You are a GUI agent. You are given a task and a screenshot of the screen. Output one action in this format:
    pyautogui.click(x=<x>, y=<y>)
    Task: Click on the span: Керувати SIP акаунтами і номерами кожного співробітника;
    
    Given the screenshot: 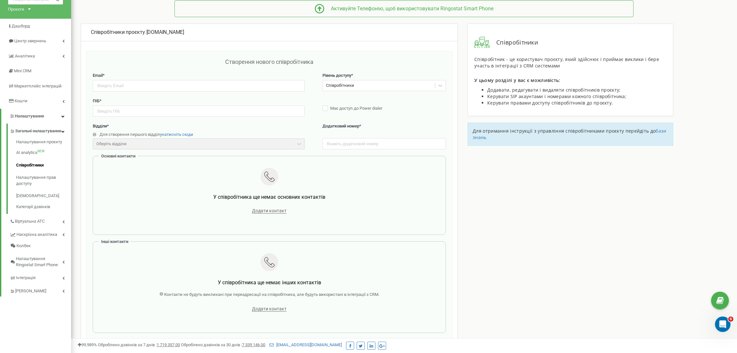 What is the action you would take?
    pyautogui.click(x=556, y=96)
    